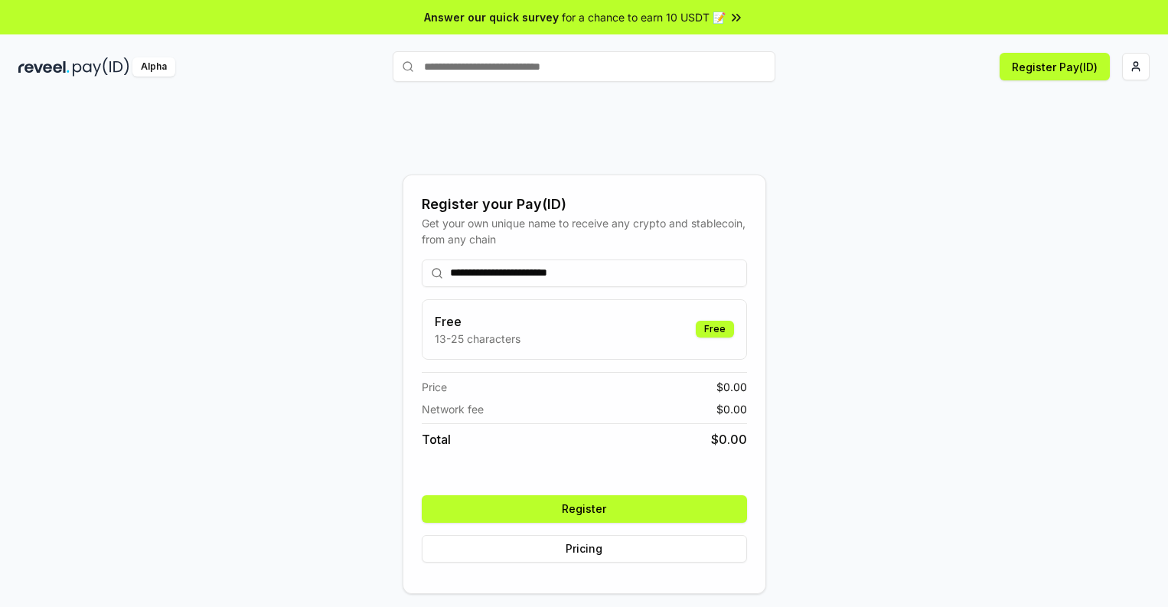  Describe the element at coordinates (478, 338) in the screenshot. I see `p: 13-25 characters` at that location.